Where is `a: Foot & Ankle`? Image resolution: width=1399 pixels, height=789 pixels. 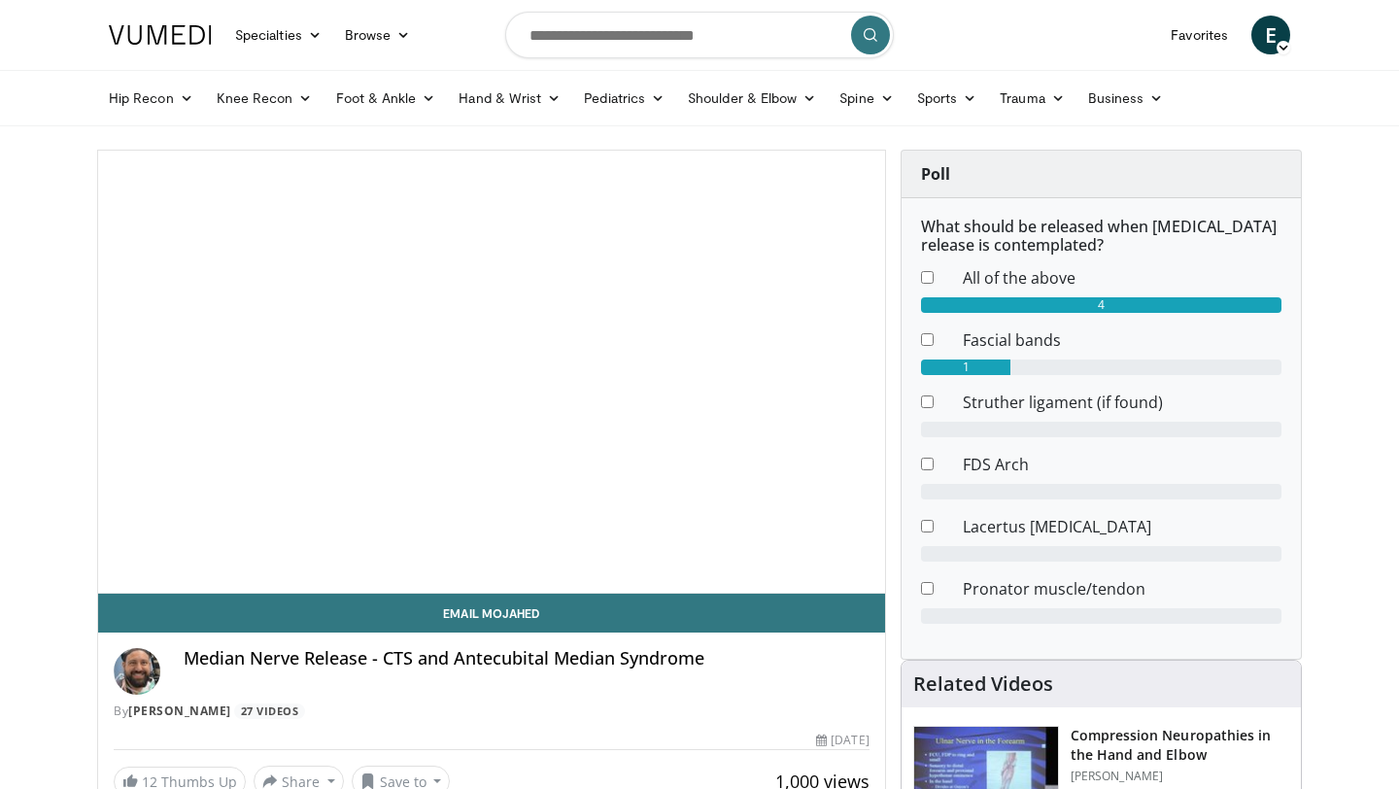 a: Foot & Ankle is located at coordinates (386, 98).